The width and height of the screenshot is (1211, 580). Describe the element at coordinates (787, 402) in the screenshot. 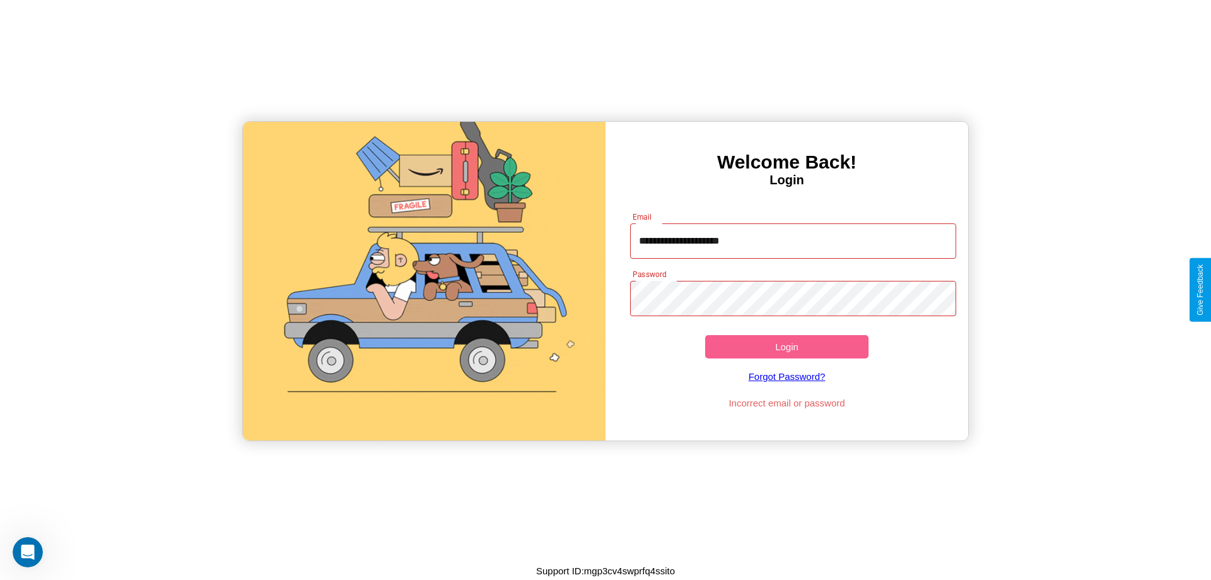

I see `p: Incorrect email or password` at that location.